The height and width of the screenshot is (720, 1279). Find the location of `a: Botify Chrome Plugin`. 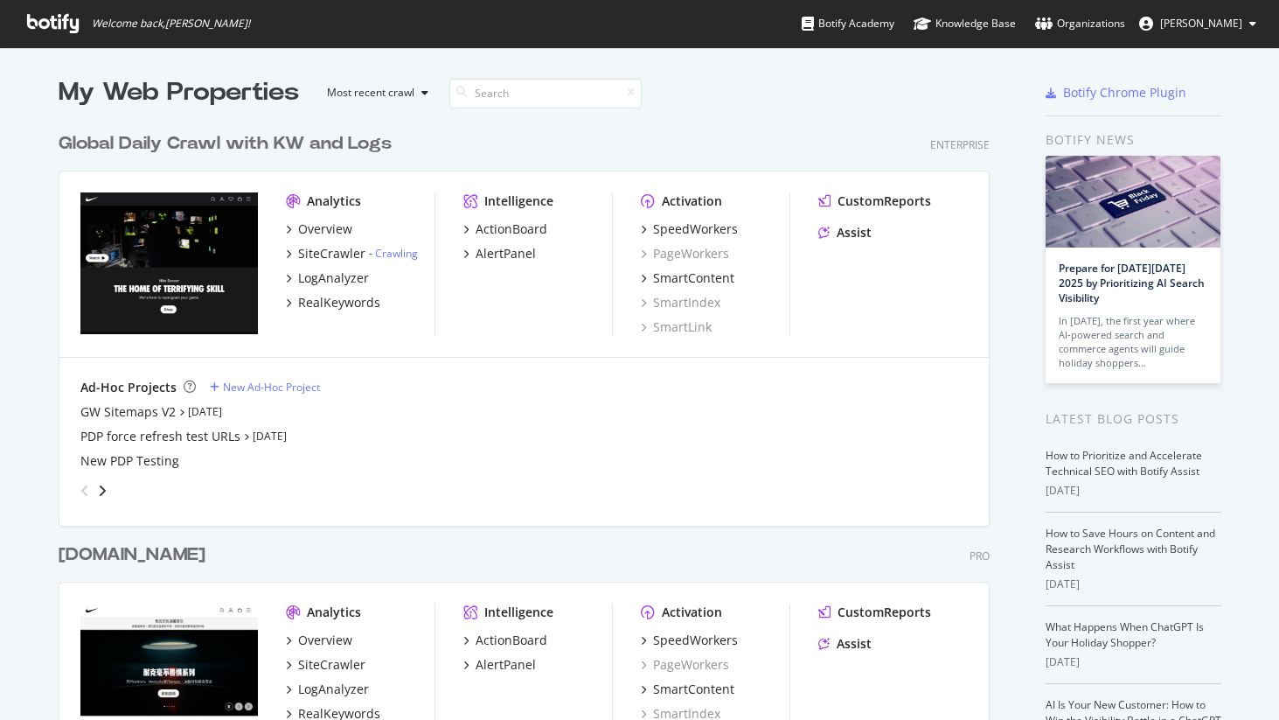

a: Botify Chrome Plugin is located at coordinates (1116, 93).